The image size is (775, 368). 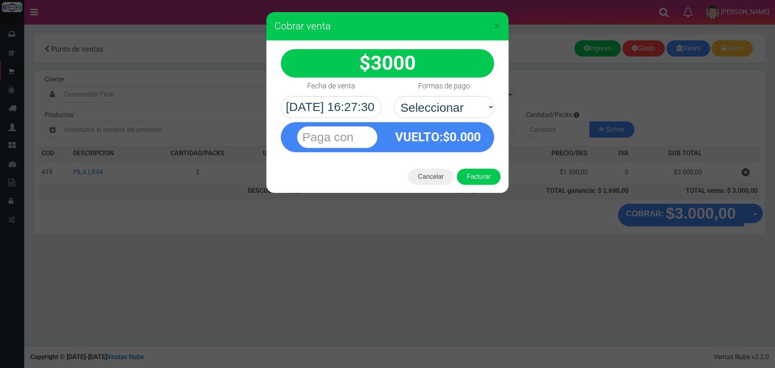 I want to click on h4: Formas de pago, so click(x=444, y=86).